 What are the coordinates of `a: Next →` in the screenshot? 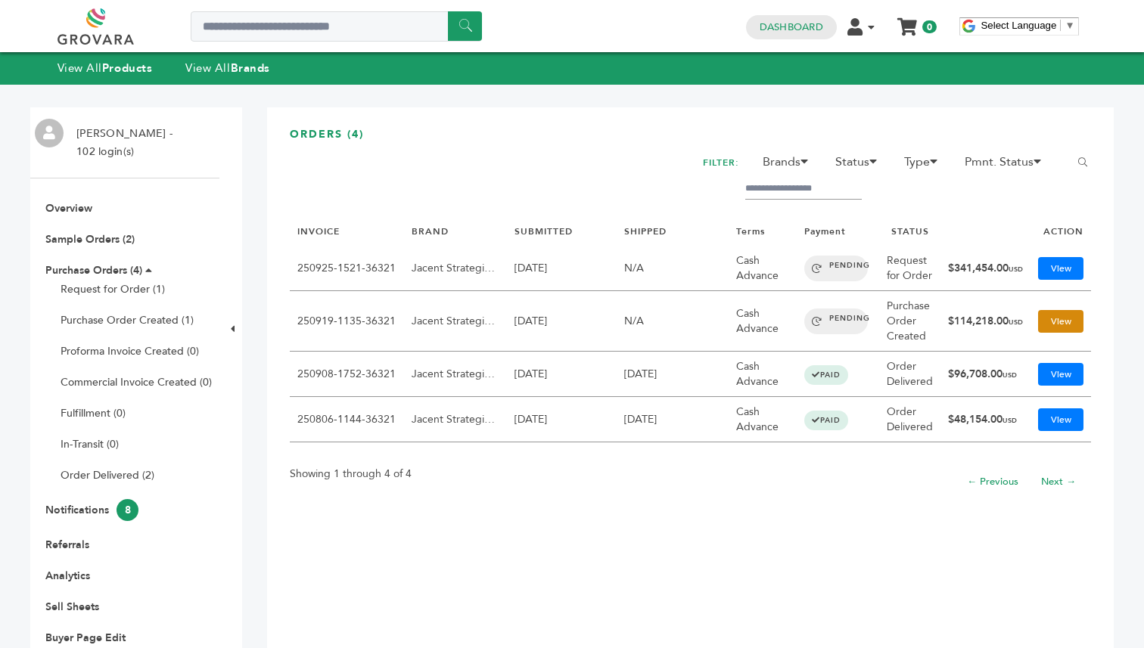 It's located at (1058, 482).